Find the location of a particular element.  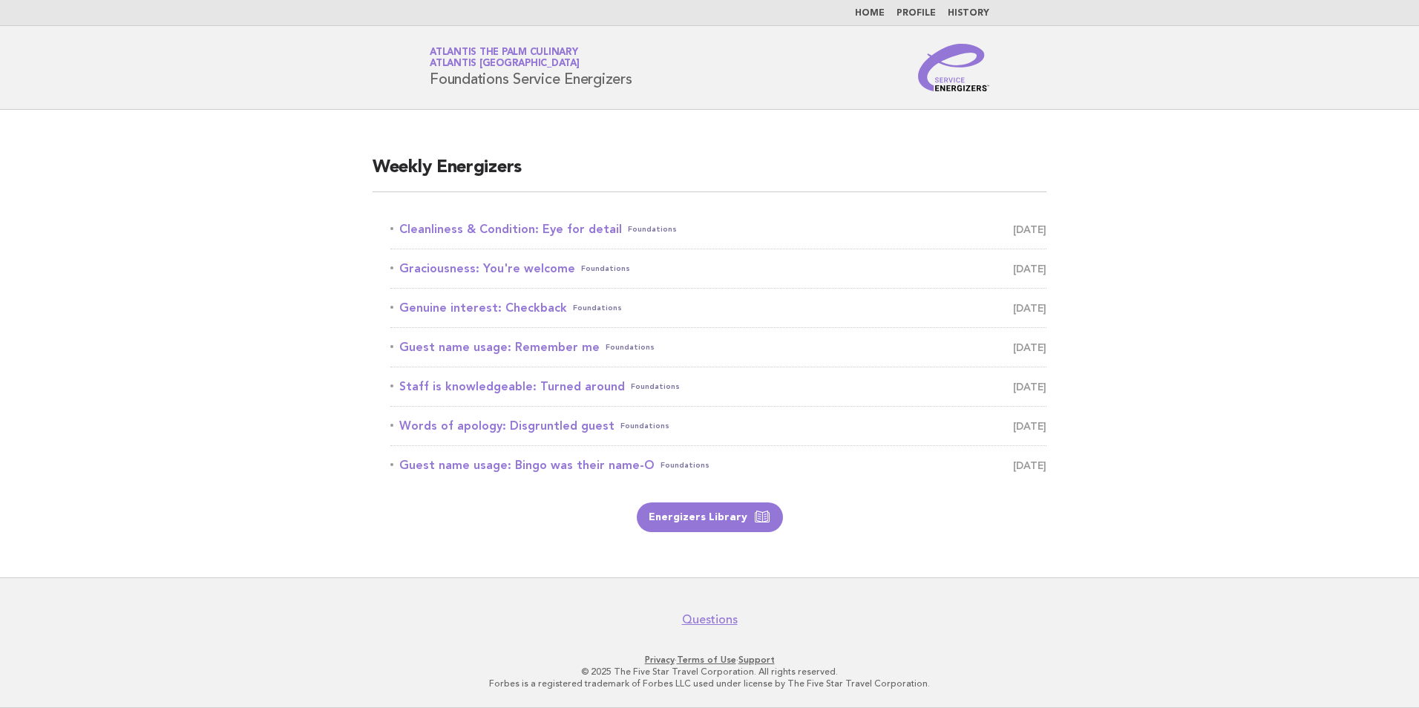

a: Profile is located at coordinates (916, 13).